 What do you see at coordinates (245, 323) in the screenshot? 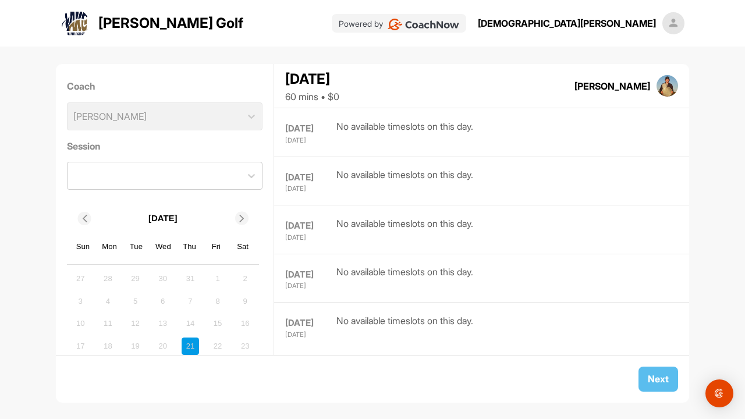
I see `div: Not available Saturday, August 16th, 2025` at bounding box center [245, 323].